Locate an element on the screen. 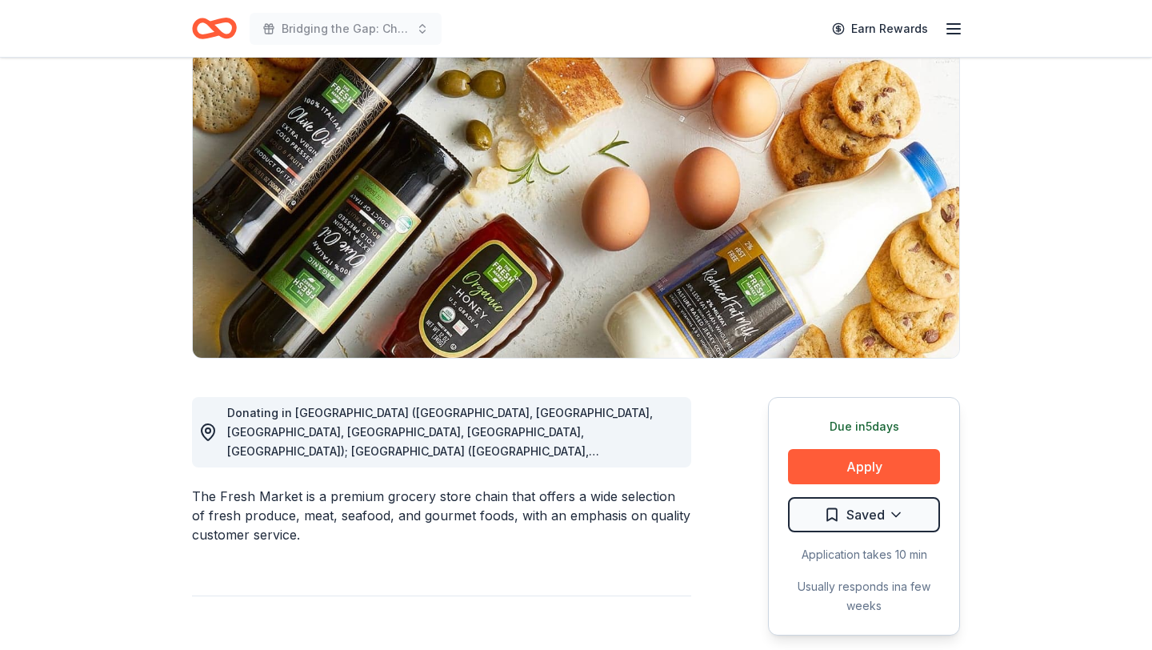 The image size is (1152, 650). div: Due in 5 days is located at coordinates (864, 427).